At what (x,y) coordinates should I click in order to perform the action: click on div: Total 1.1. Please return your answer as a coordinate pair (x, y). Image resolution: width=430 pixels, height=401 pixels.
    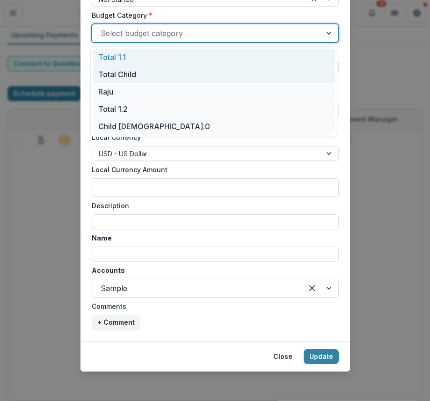
    Looking at the image, I should click on (214, 57).